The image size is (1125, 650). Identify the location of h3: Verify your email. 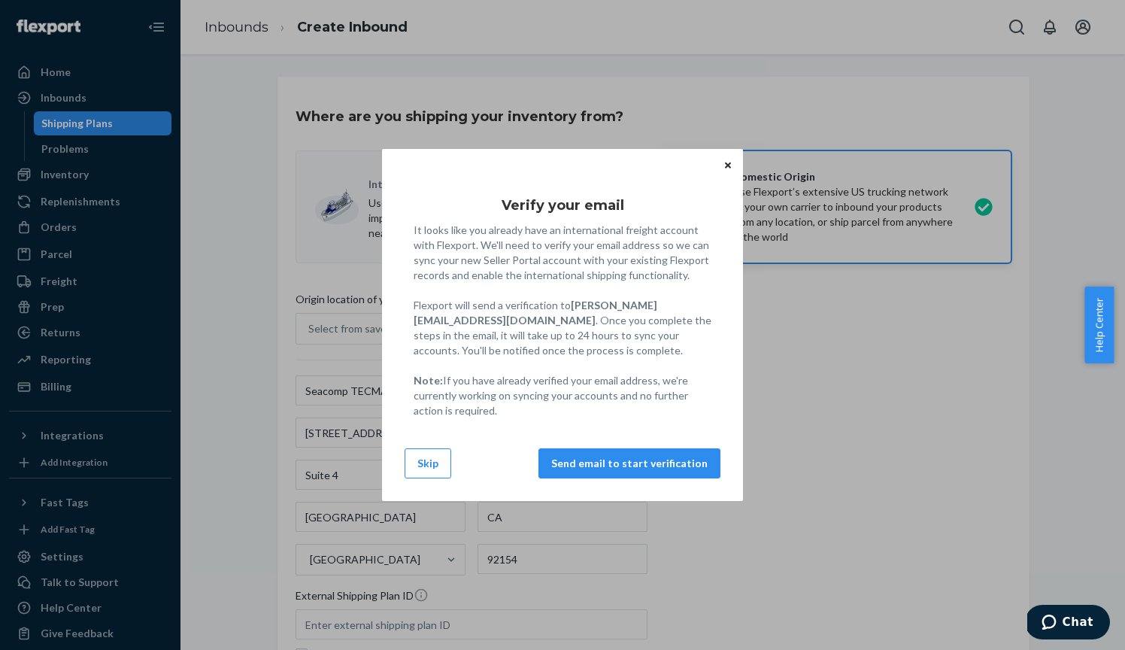
(563, 205).